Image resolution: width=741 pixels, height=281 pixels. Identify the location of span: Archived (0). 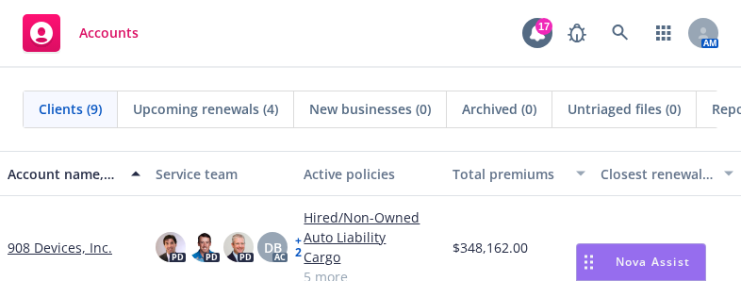
(499, 108).